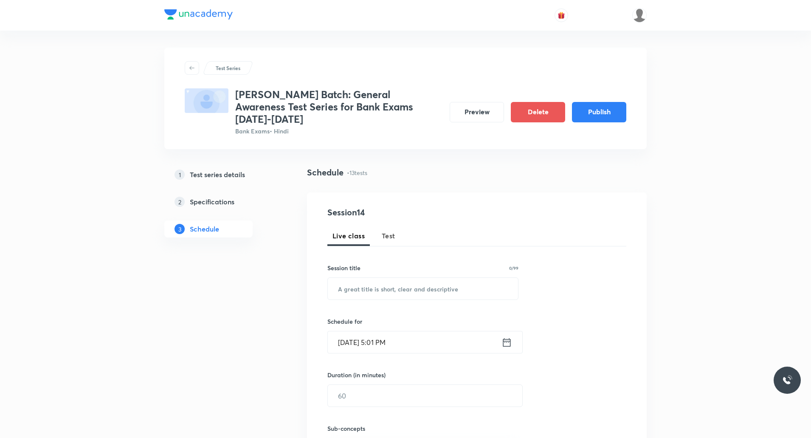  What do you see at coordinates (423, 288) in the screenshot?
I see `input: A great title is short, clear and descriptive` at bounding box center [423, 288].